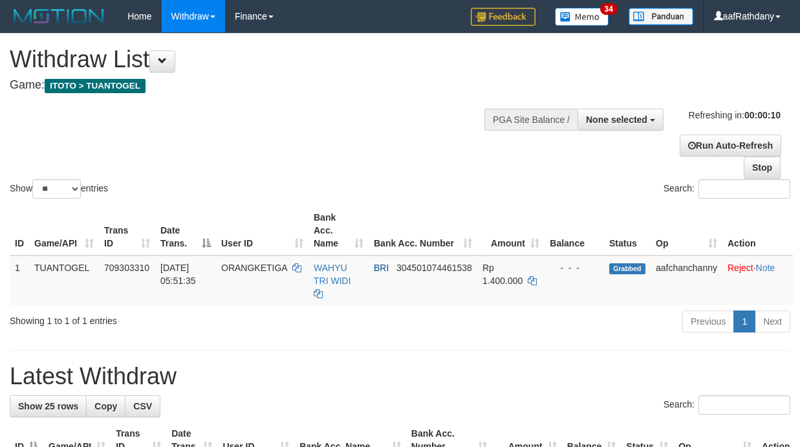  I want to click on span: Copy, so click(105, 406).